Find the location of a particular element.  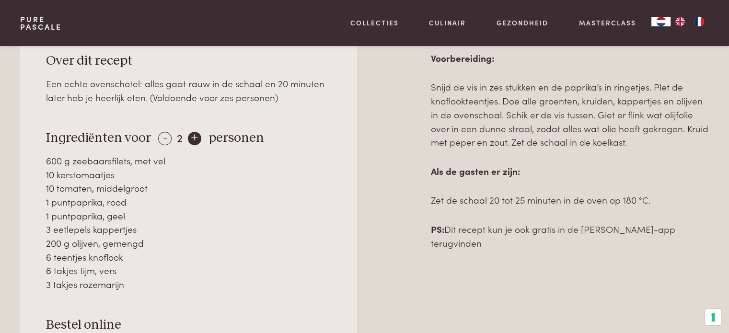

span: personen is located at coordinates (236, 138).